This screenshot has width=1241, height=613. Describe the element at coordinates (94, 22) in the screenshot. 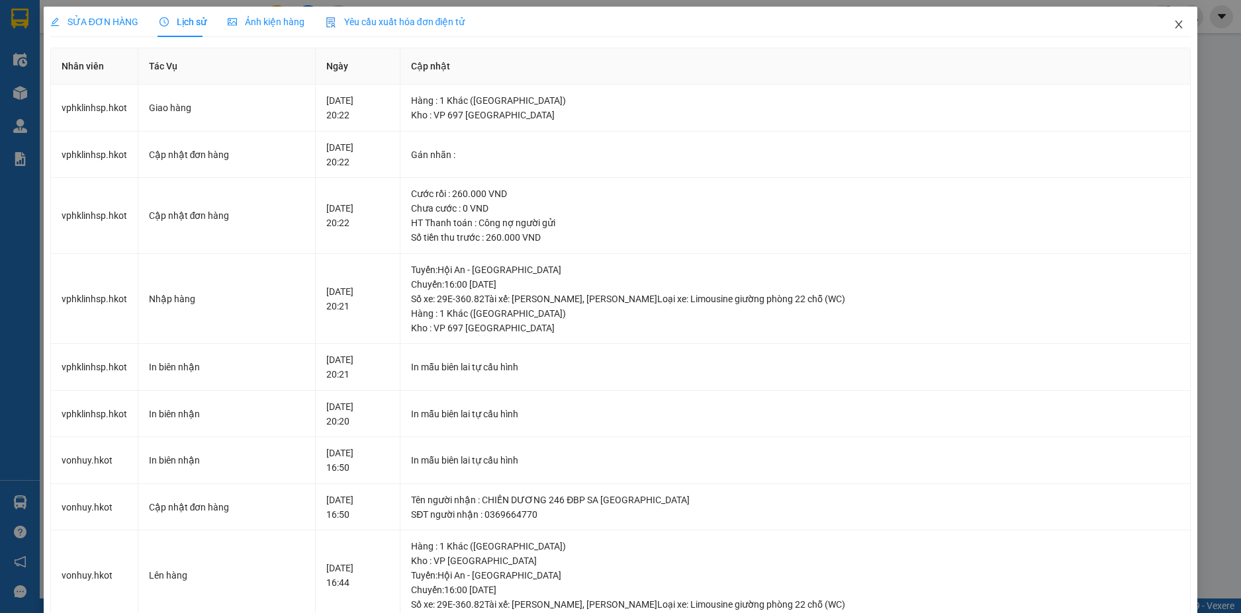

I see `span: SỬA ĐƠN HÀNG` at that location.